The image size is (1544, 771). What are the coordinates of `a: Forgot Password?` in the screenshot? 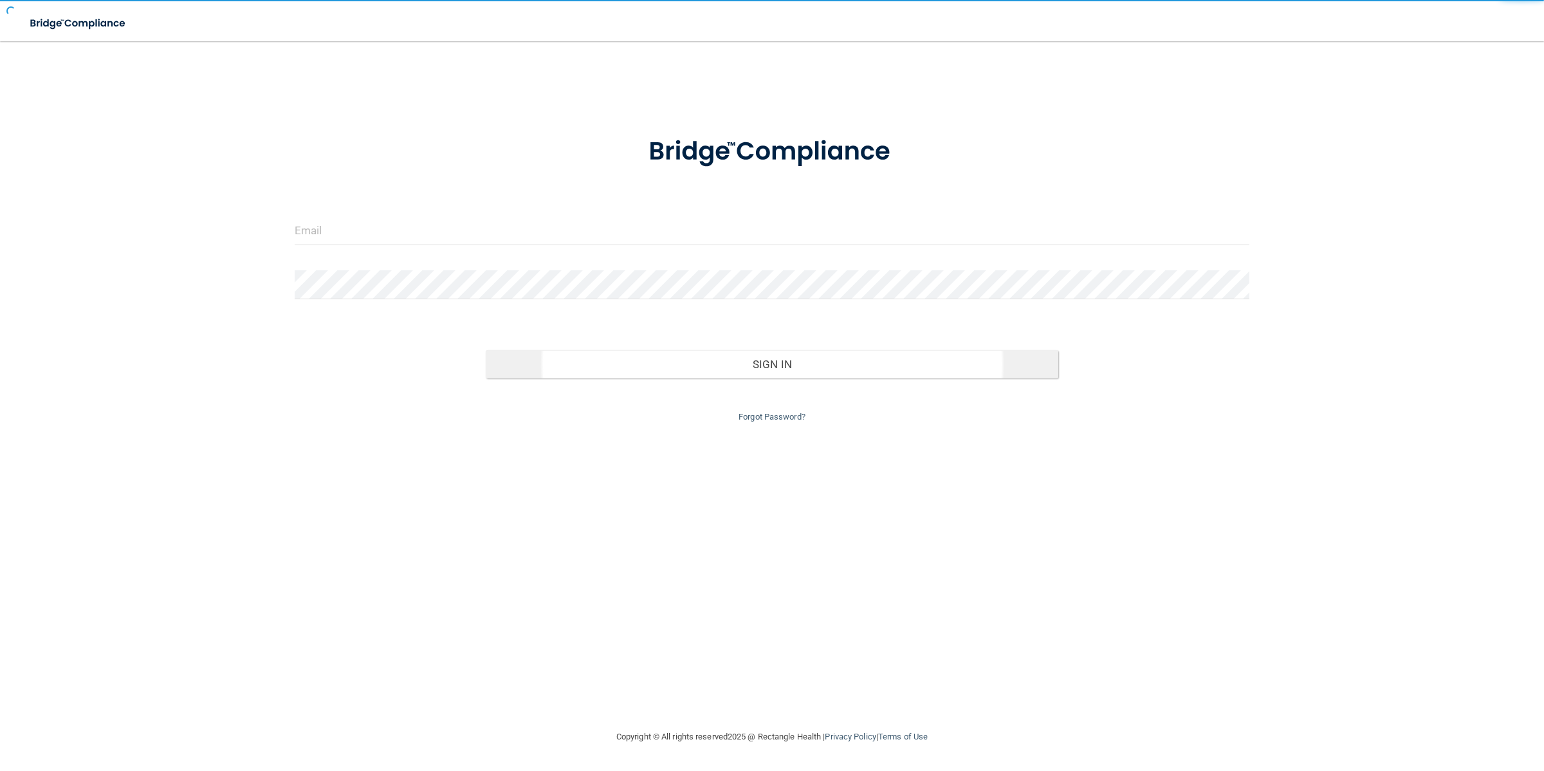 It's located at (772, 416).